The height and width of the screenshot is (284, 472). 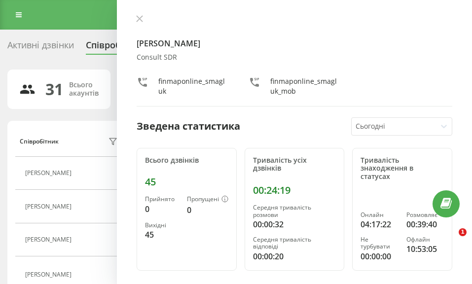 What do you see at coordinates (136, 47) in the screenshot?
I see `div: Співробітники проєкту` at bounding box center [136, 47].